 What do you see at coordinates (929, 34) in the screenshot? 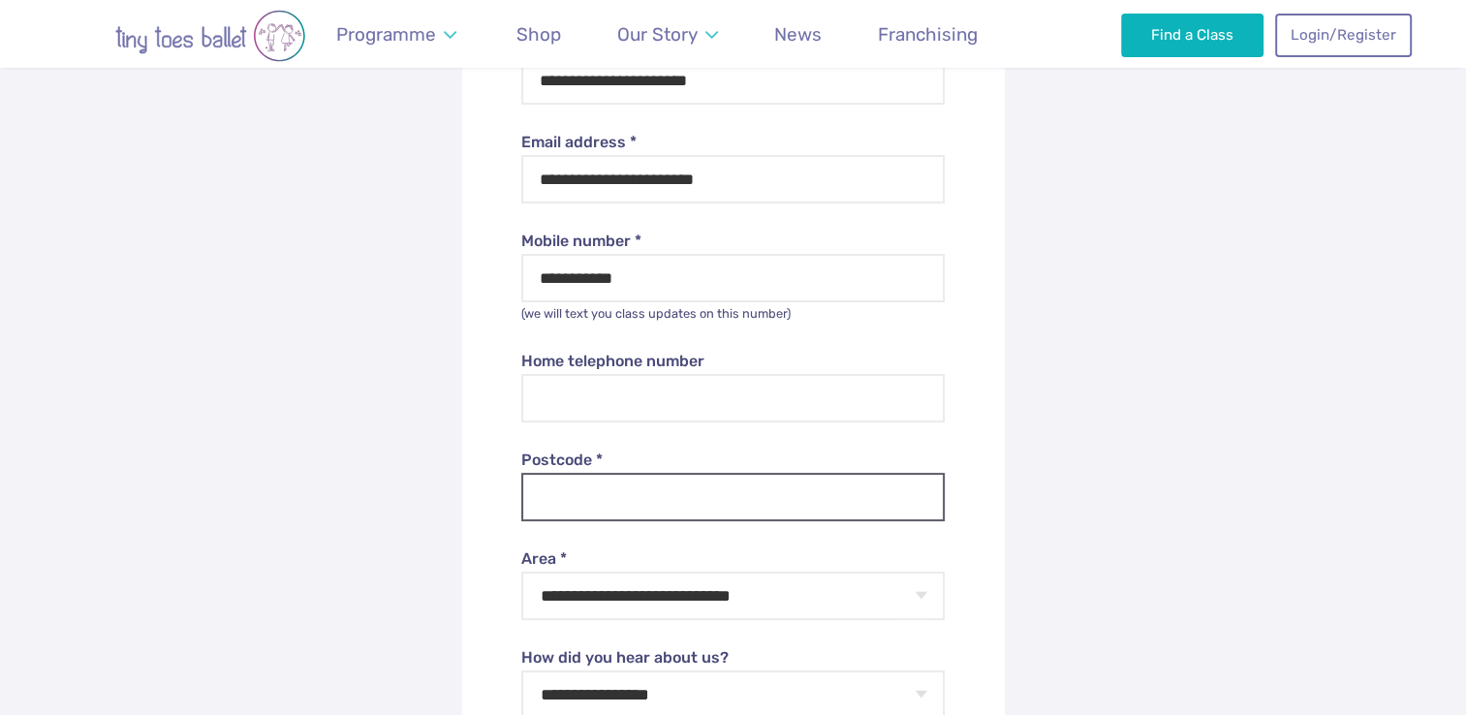
I see `a: Franchising` at bounding box center [929, 34].